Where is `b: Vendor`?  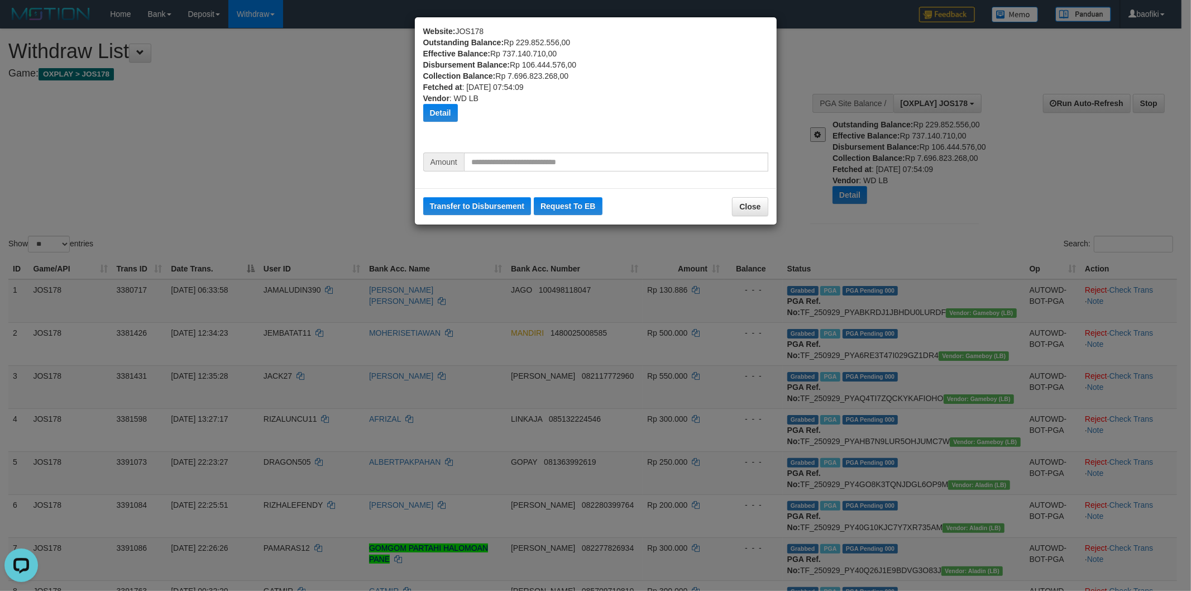
b: Vendor is located at coordinates (436, 98).